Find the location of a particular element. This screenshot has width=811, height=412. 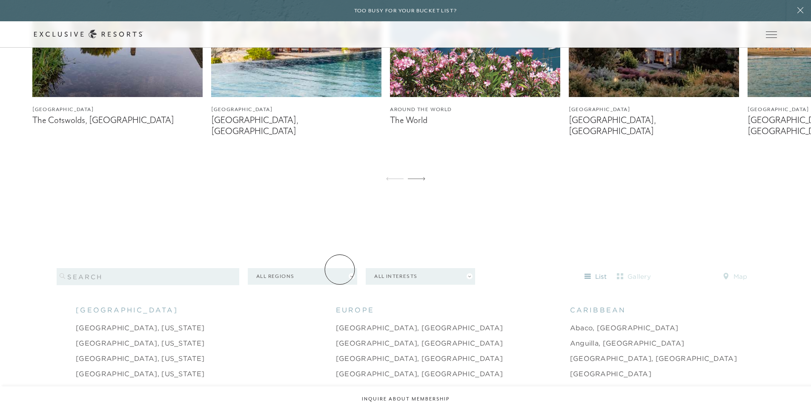

button: All Regions is located at coordinates (302, 276).